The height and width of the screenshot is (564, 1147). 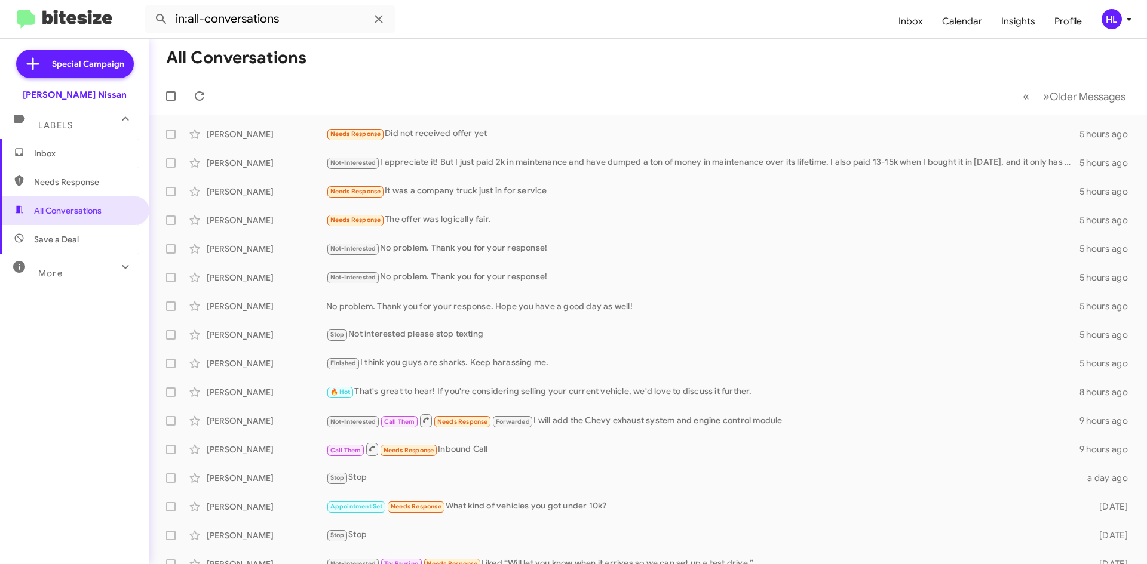 What do you see at coordinates (961, 21) in the screenshot?
I see `a: Calendar` at bounding box center [961, 21].